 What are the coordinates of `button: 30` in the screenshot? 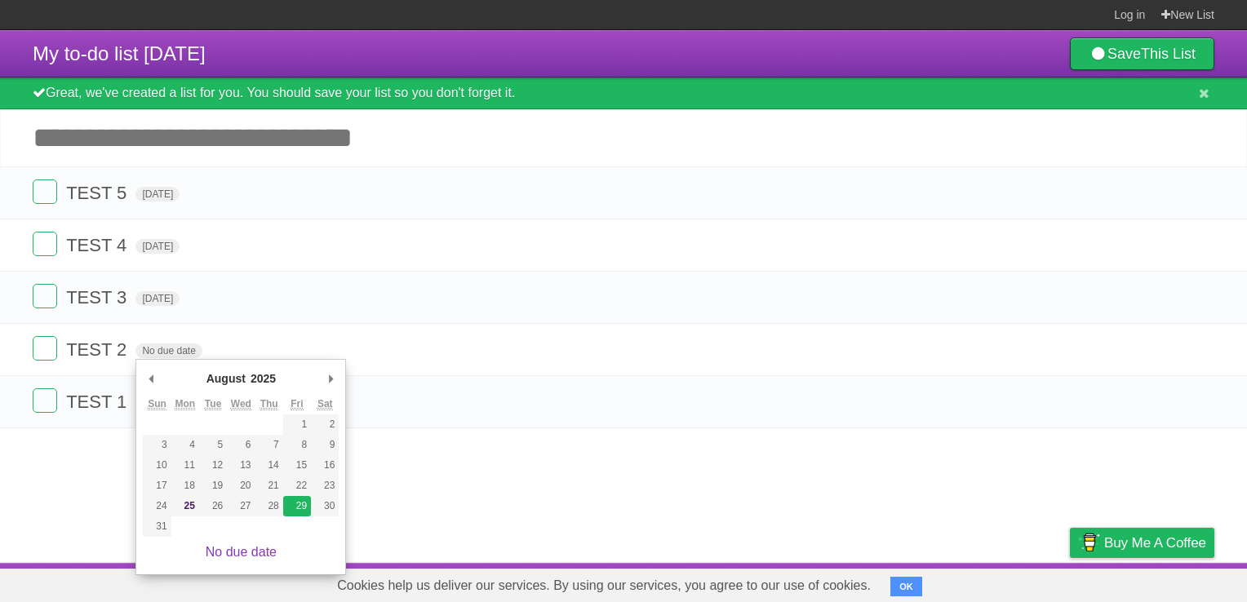 It's located at (325, 506).